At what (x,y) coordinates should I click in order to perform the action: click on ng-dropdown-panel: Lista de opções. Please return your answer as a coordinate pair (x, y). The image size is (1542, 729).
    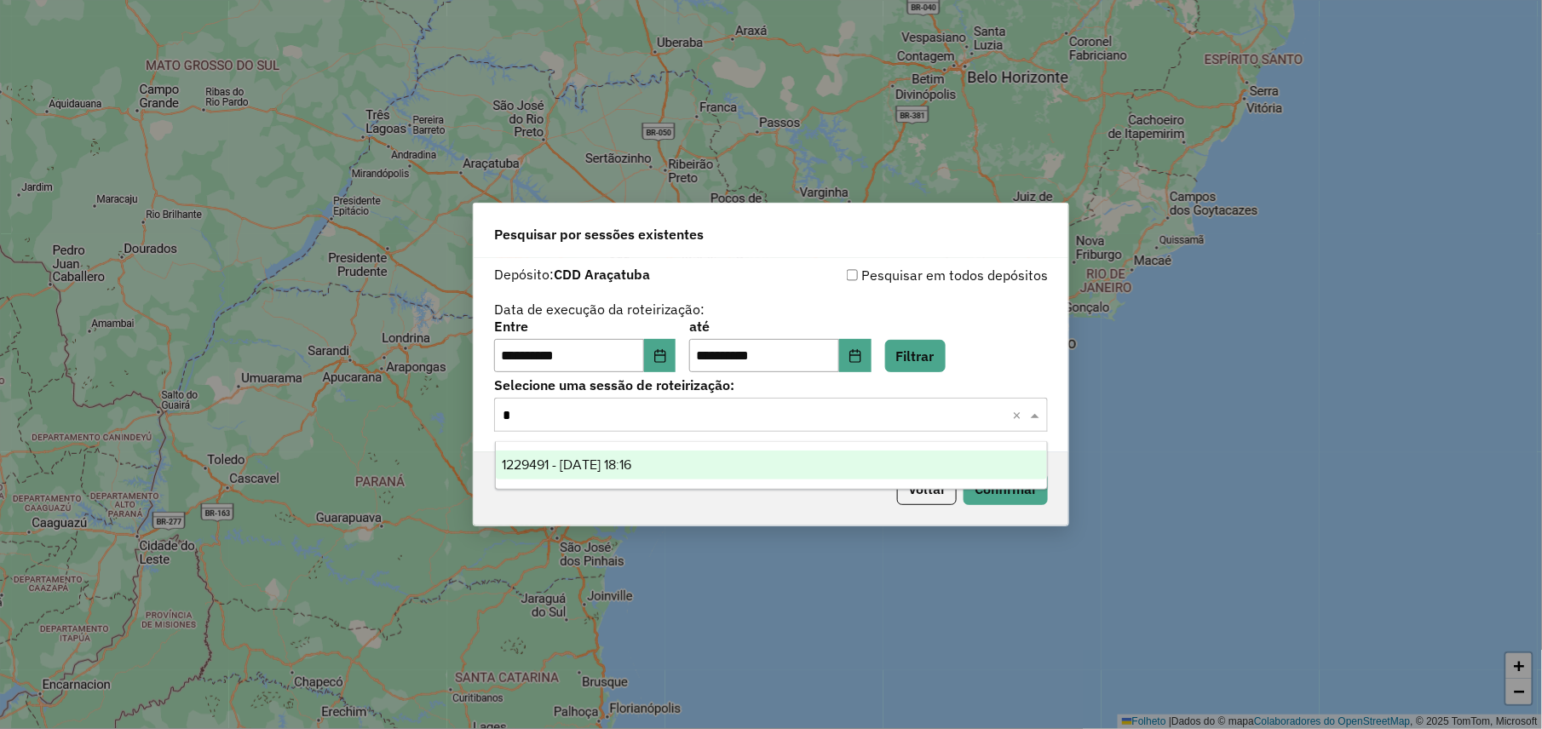
    Looking at the image, I should click on (771, 465).